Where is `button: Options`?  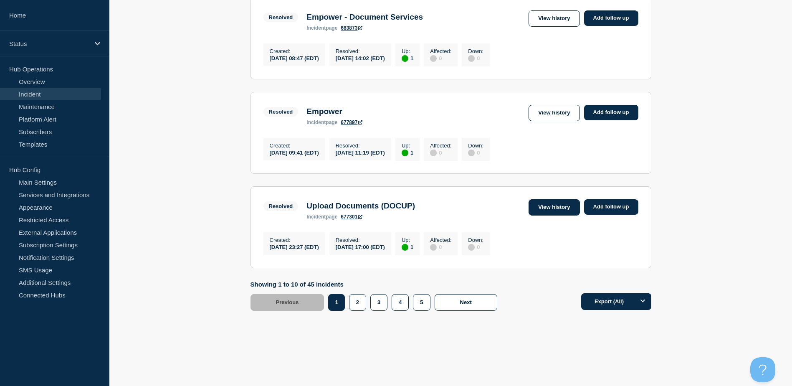
button: Options is located at coordinates (643, 301).